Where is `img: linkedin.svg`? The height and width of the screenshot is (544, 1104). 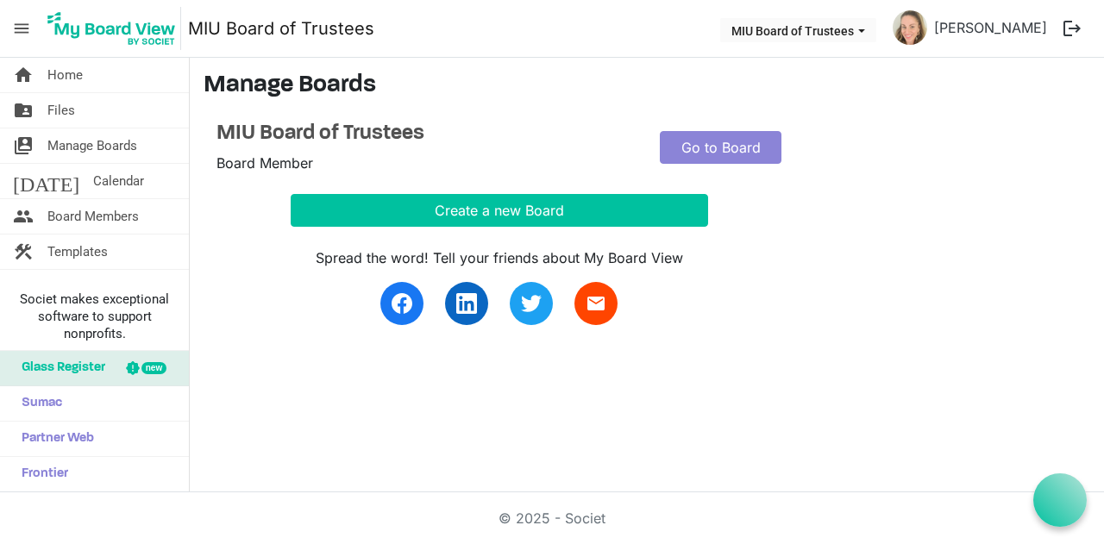 img: linkedin.svg is located at coordinates (467, 304).